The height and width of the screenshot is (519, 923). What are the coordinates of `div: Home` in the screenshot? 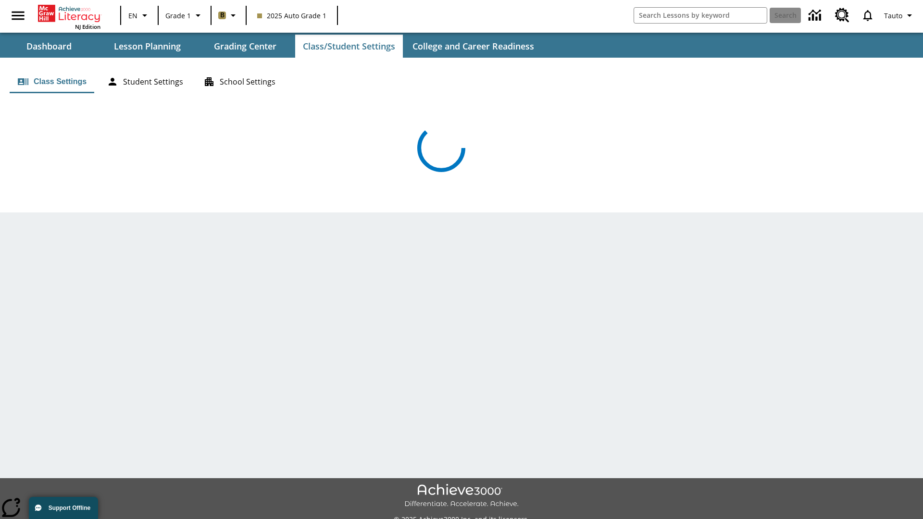 It's located at (69, 16).